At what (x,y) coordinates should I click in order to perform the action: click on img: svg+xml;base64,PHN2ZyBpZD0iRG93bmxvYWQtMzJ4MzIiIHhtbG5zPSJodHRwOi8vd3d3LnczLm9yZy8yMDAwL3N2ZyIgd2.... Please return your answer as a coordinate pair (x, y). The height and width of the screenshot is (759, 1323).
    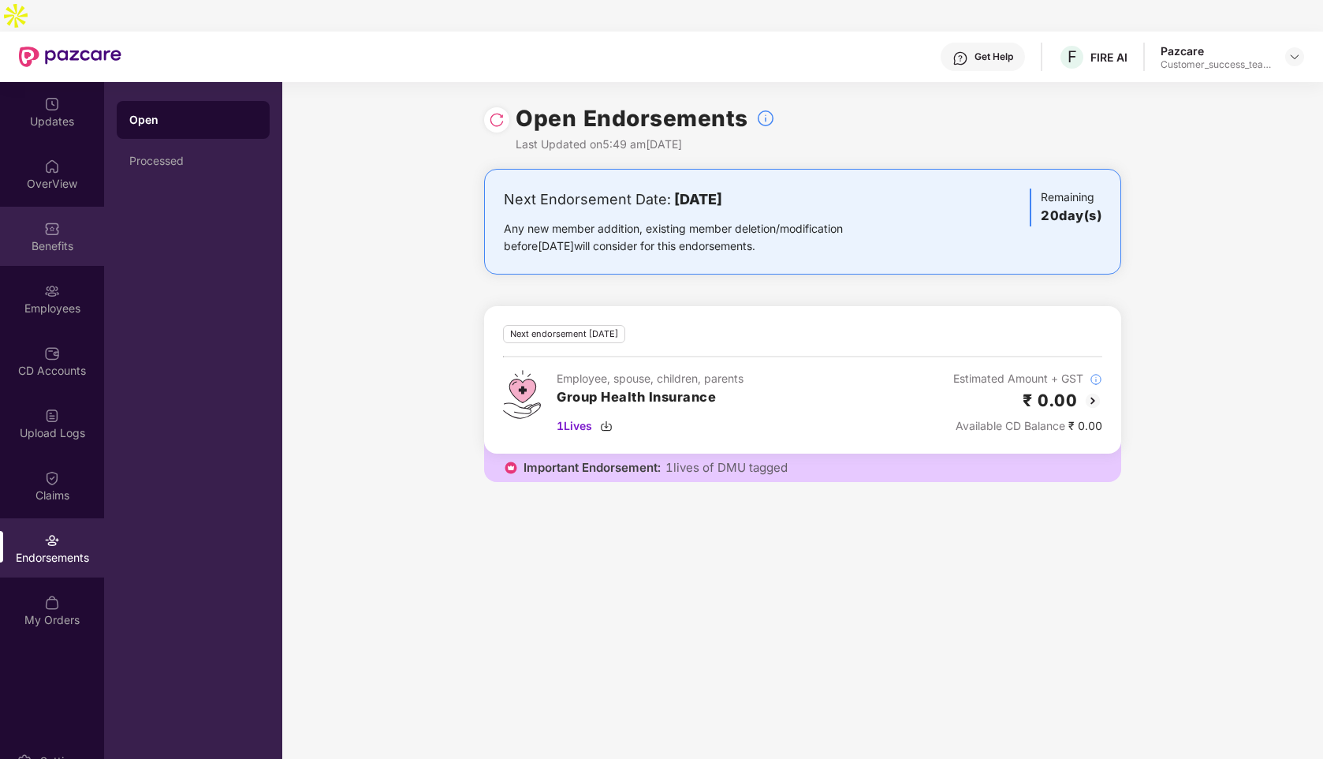
    Looking at the image, I should click on (606, 426).